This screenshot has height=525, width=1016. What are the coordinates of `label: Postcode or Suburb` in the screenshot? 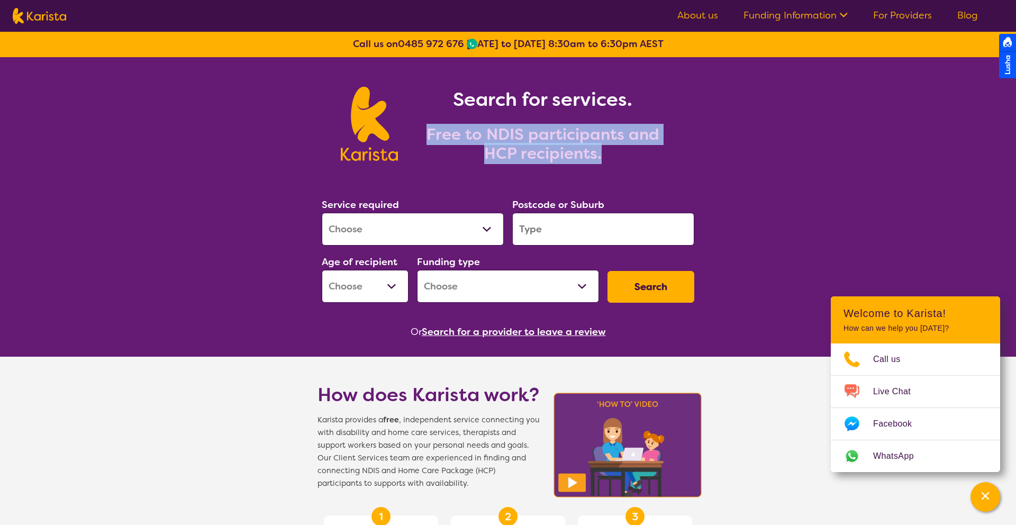 It's located at (558, 205).